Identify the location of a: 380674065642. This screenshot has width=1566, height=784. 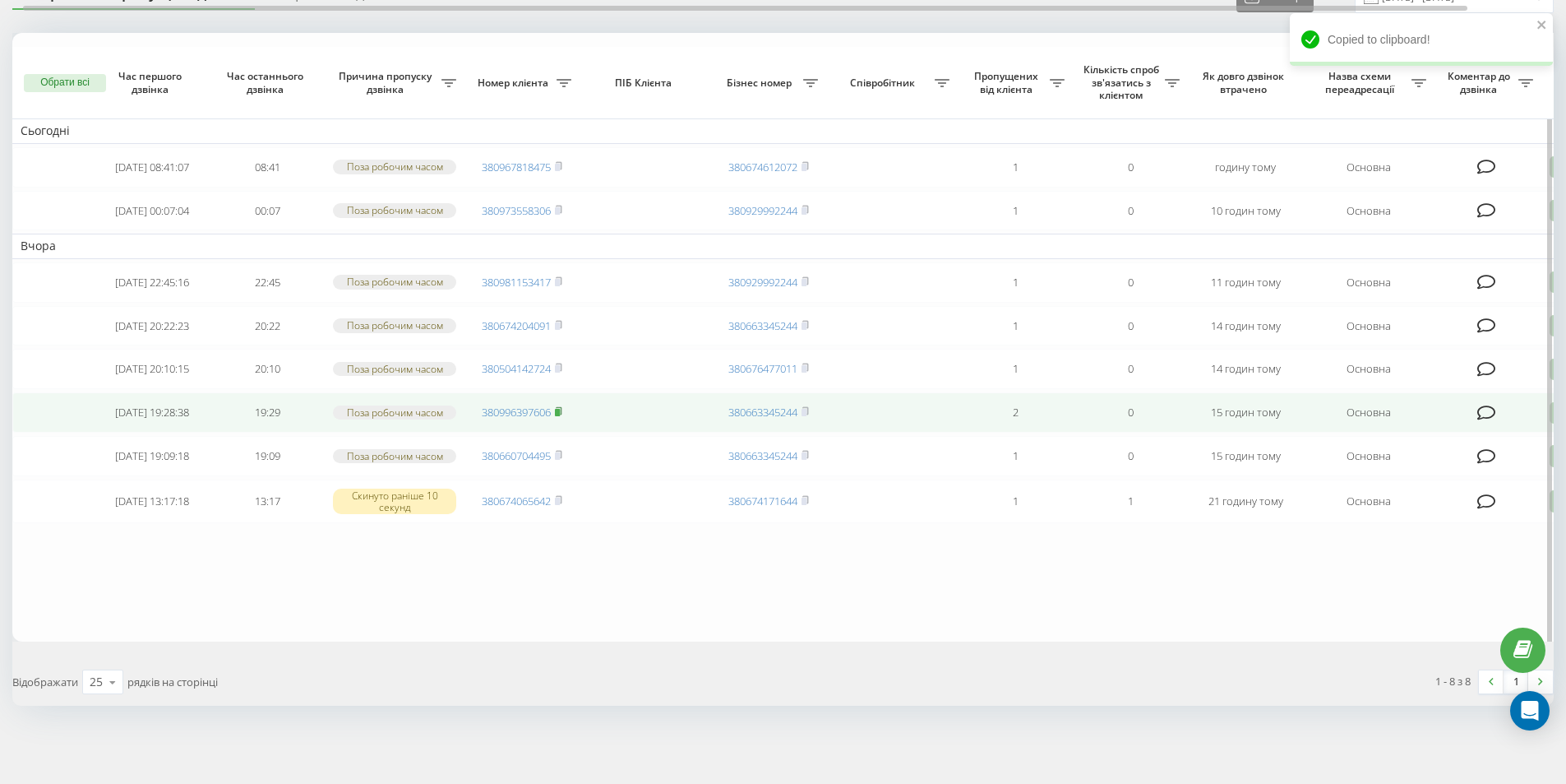
(516, 501).